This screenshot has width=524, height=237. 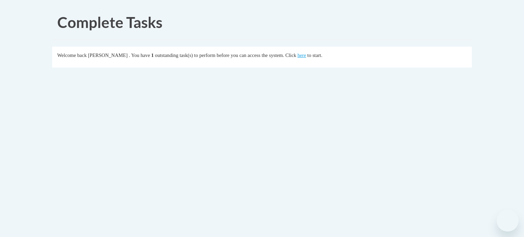 I want to click on span: . You have, so click(x=140, y=55).